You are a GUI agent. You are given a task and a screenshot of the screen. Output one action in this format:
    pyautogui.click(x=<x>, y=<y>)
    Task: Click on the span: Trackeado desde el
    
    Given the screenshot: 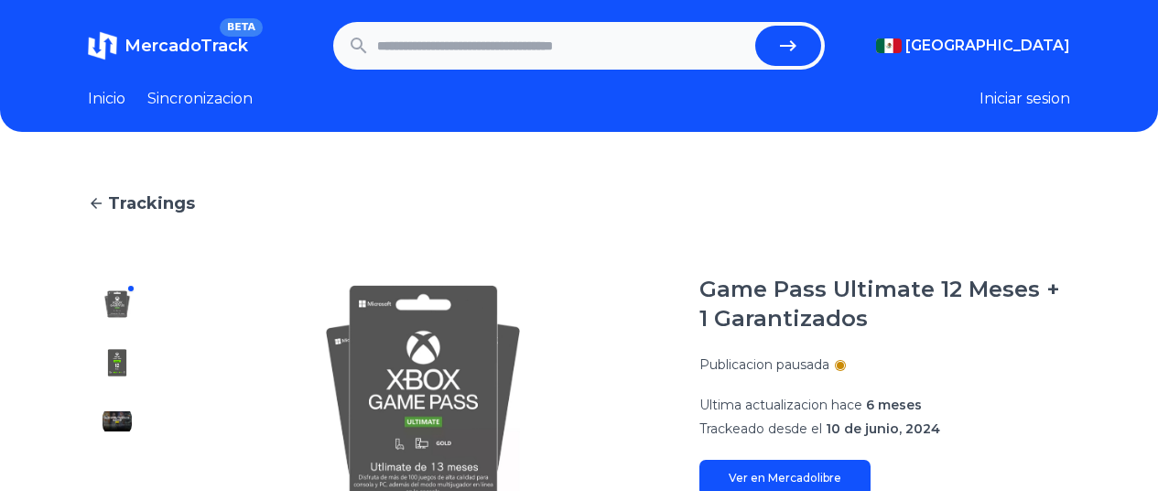 What is the action you would take?
    pyautogui.click(x=761, y=428)
    